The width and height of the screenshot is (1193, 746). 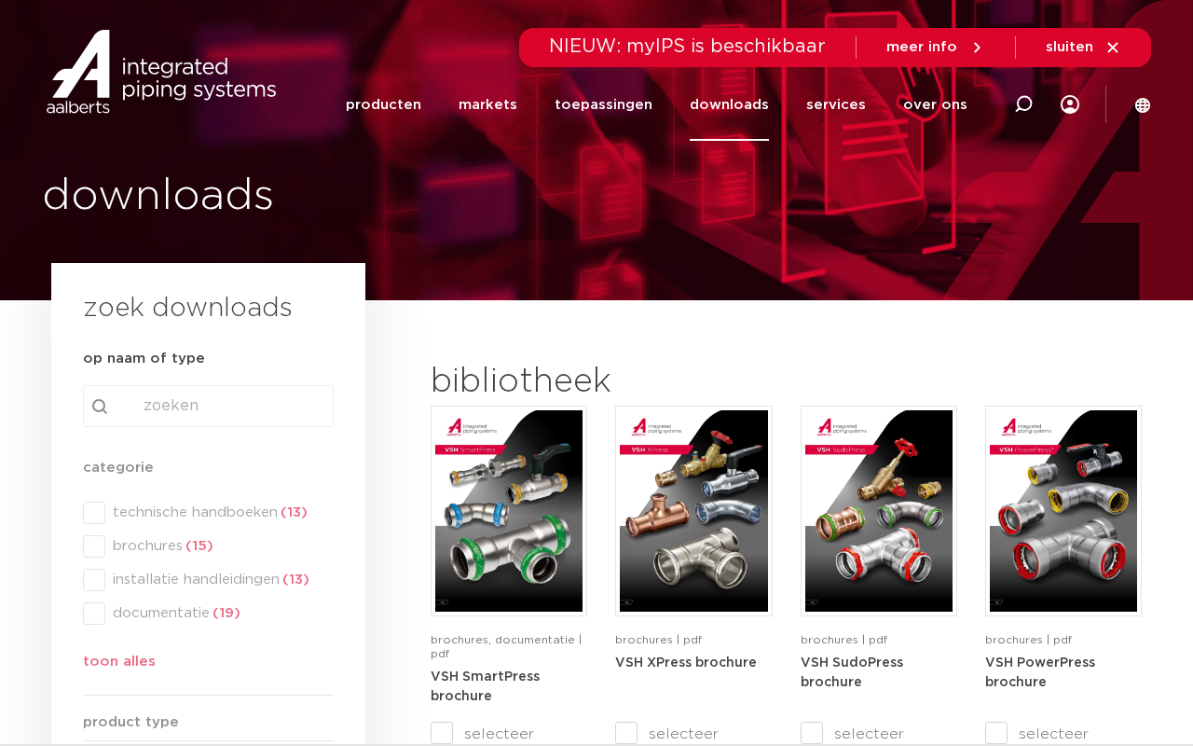 I want to click on strong: VSH XPress brochure, so click(x=686, y=663).